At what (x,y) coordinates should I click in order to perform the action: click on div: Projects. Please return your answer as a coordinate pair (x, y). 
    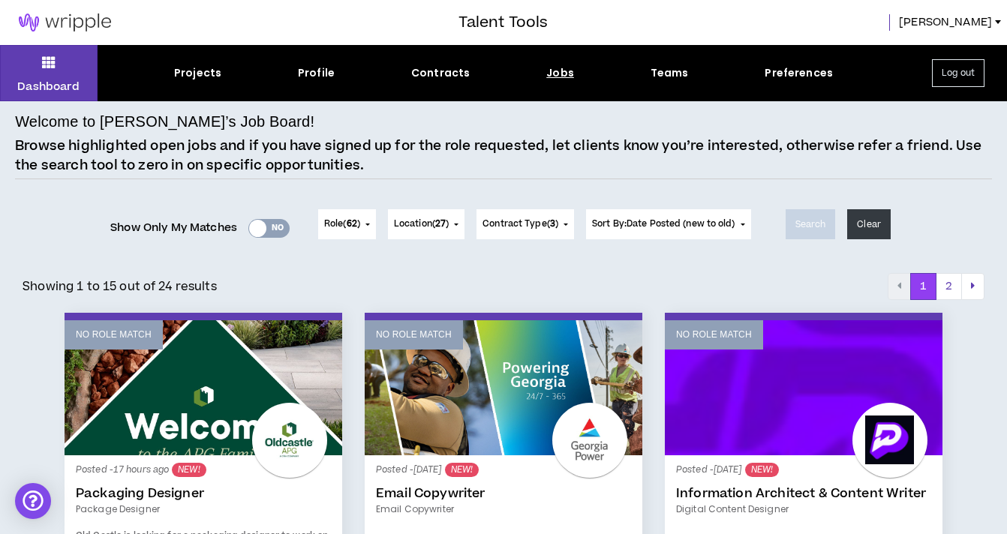
    Looking at the image, I should click on (197, 73).